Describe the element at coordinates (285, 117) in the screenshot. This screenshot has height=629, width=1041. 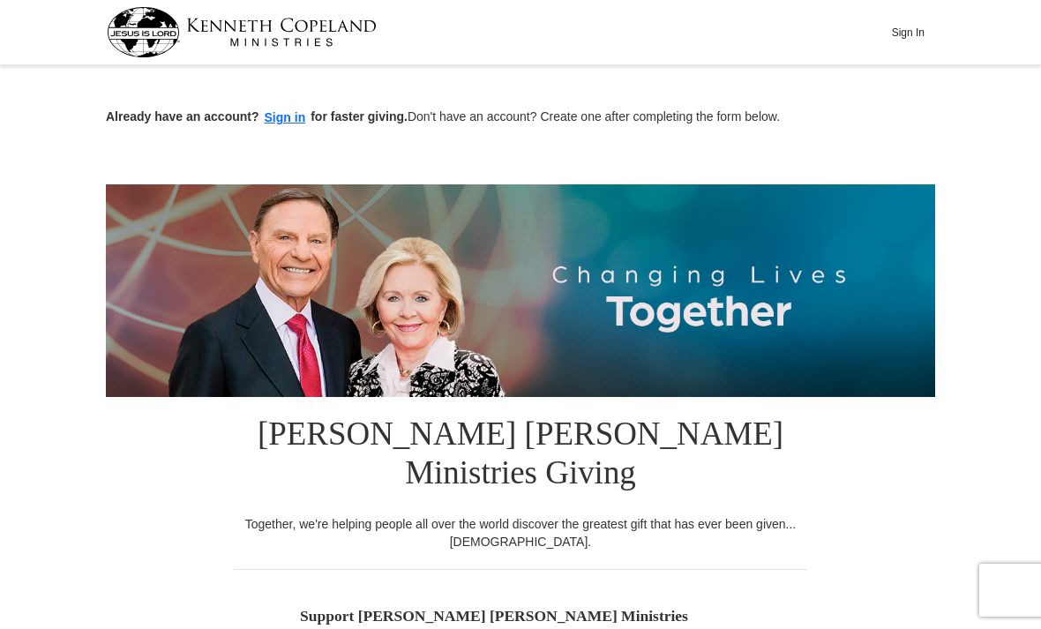
I see `button: Sign in` at that location.